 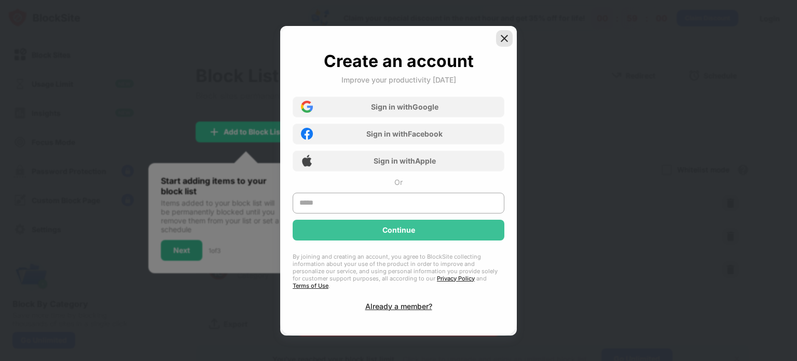 I want to click on img: apple-icon.png, so click(x=307, y=160).